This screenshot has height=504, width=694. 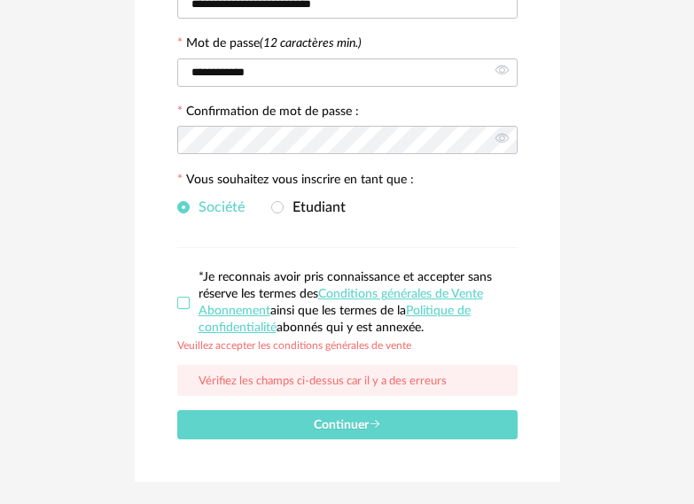 I want to click on label: Mot de passe, so click(x=274, y=43).